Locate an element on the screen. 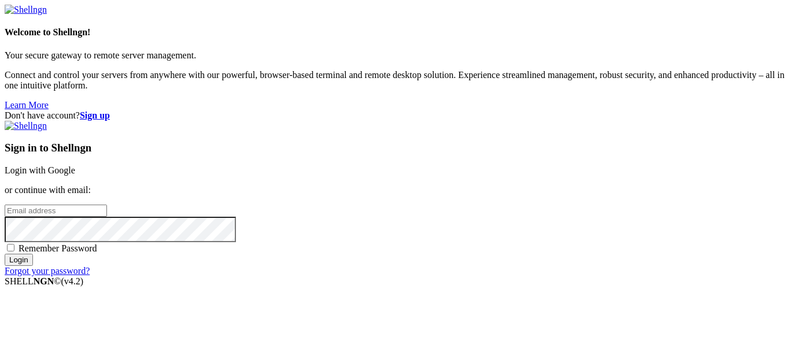 The image size is (790, 341). p: or continue with email: is located at coordinates (395, 190).